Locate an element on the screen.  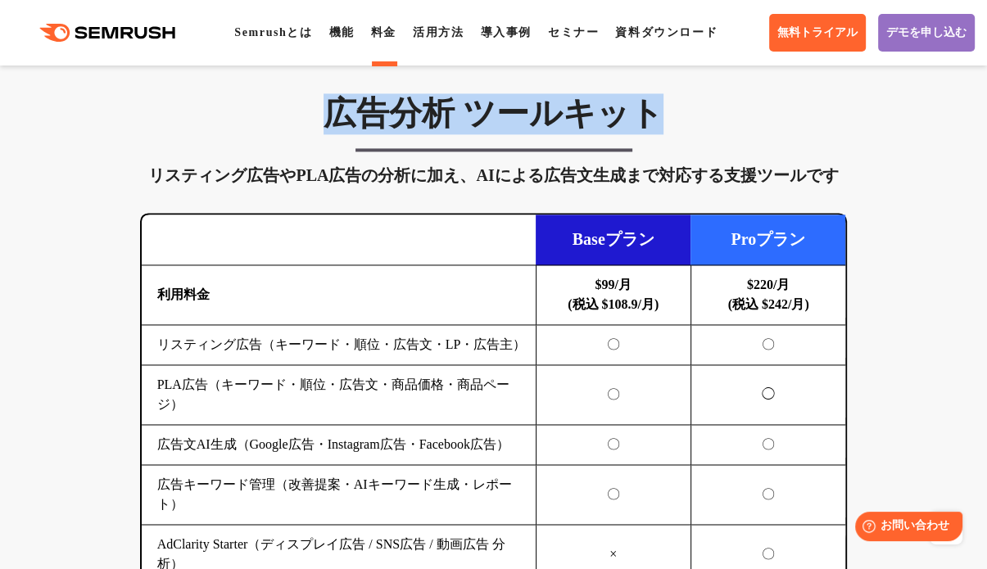
td: 広告文AI生成（Google広告・Instagram広告・Facebook広告） is located at coordinates (338, 445).